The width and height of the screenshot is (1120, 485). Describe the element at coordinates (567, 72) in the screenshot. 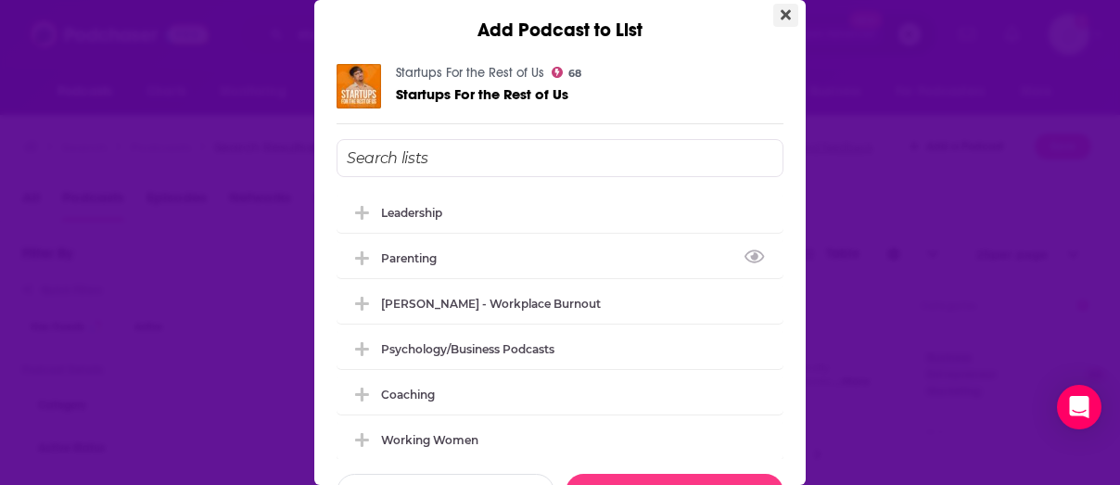

I see `a: 68` at that location.